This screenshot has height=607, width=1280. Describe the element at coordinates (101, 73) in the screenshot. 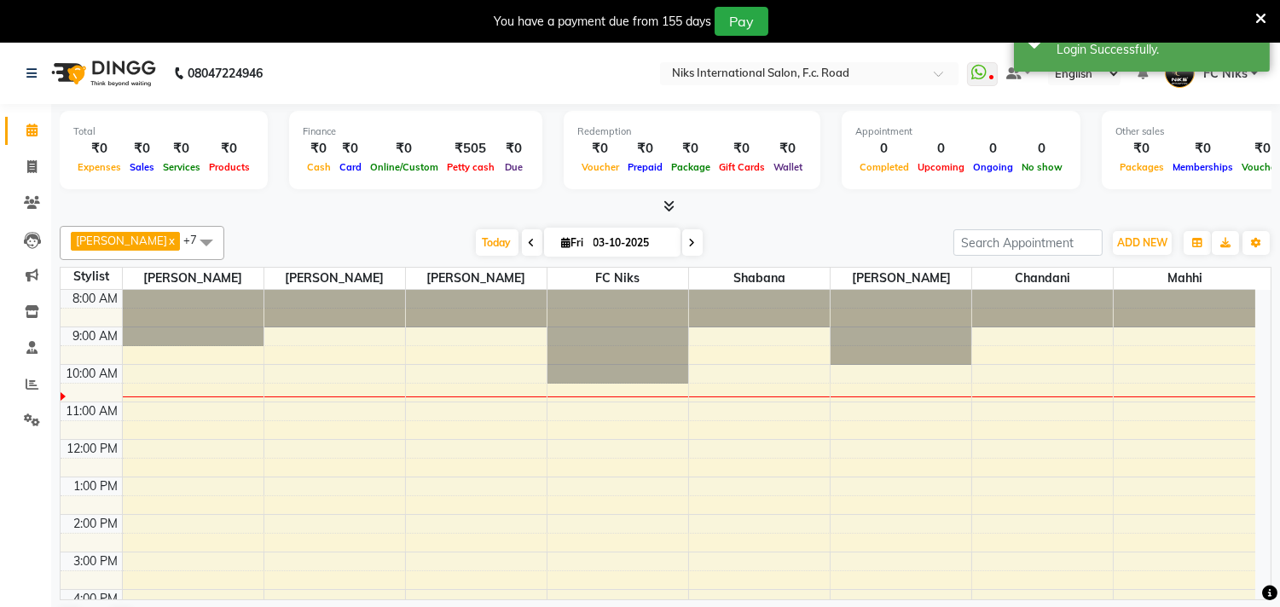

I see `img: logo` at that location.